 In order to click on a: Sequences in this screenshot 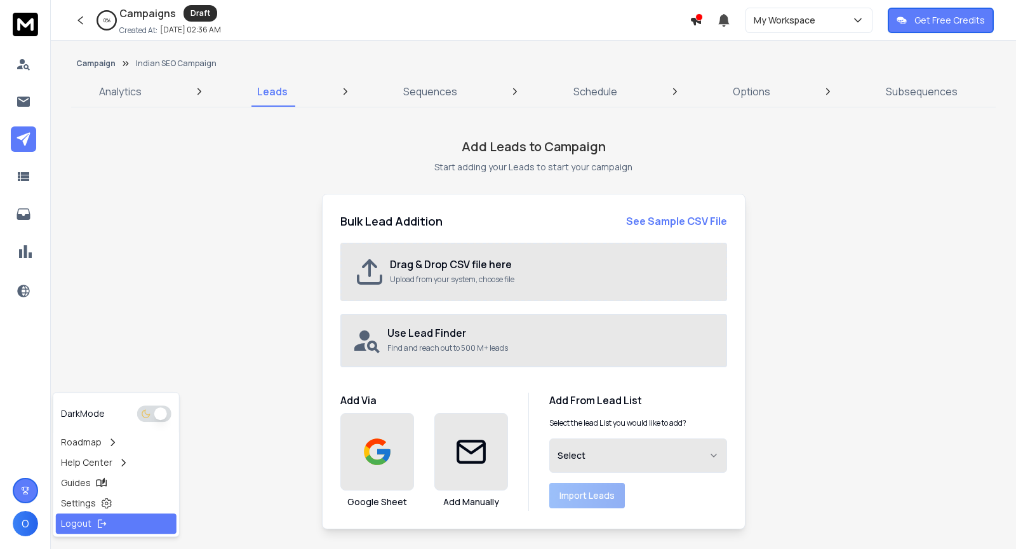, I will do `click(430, 91)`.